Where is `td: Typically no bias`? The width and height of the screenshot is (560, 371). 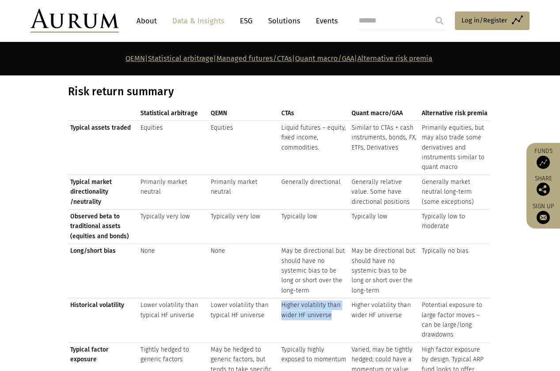
td: Typically no bias is located at coordinates (455, 271).